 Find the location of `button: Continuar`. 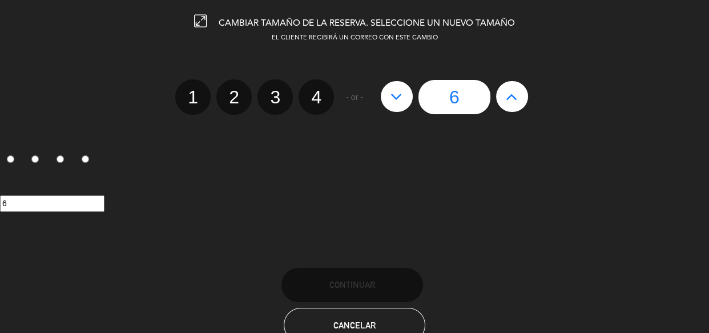

button: Continuar is located at coordinates (352, 285).